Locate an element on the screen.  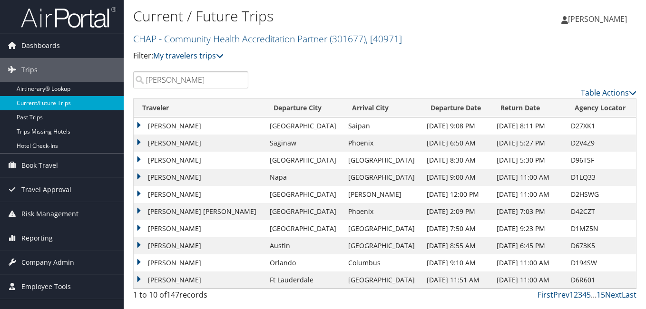
h1: Current / Future Trips is located at coordinates (301, 16).